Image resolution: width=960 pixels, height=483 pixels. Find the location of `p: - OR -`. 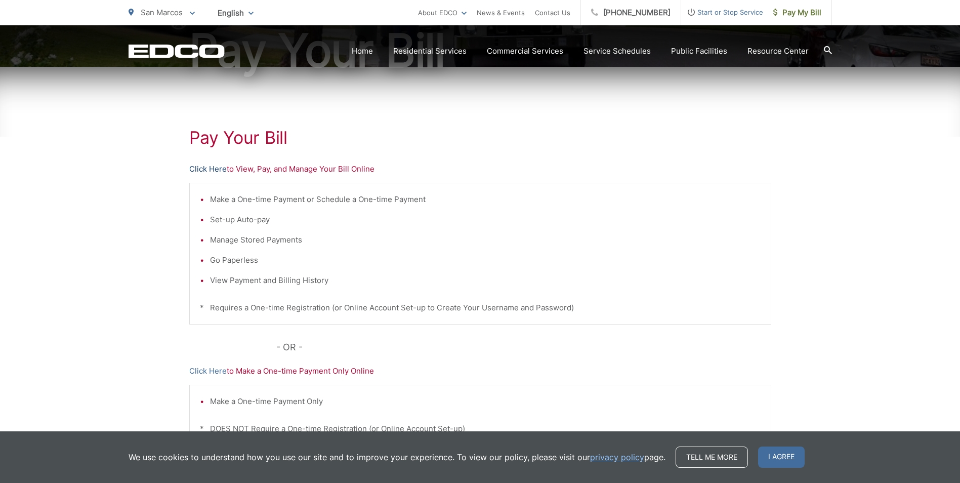

p: - OR - is located at coordinates (524, 347).